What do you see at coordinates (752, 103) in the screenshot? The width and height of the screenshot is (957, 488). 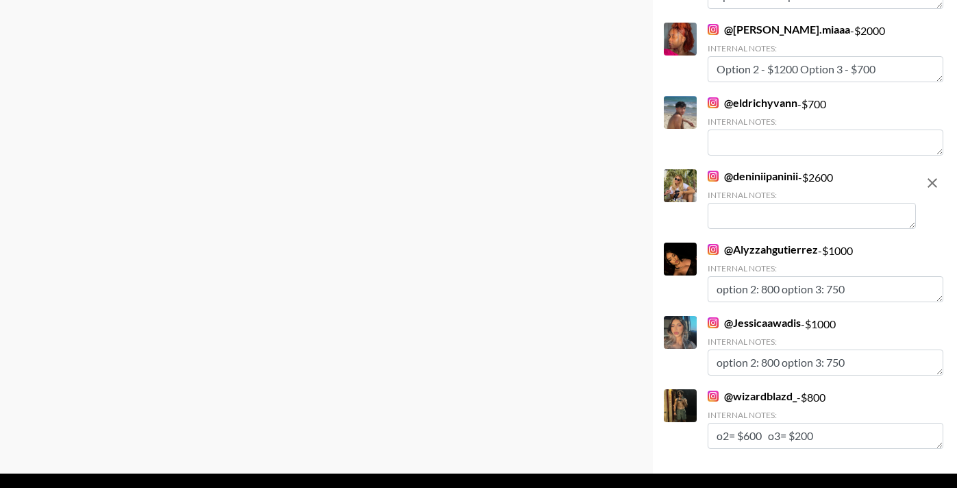 I see `a: @eldrichyvann` at bounding box center [752, 103].